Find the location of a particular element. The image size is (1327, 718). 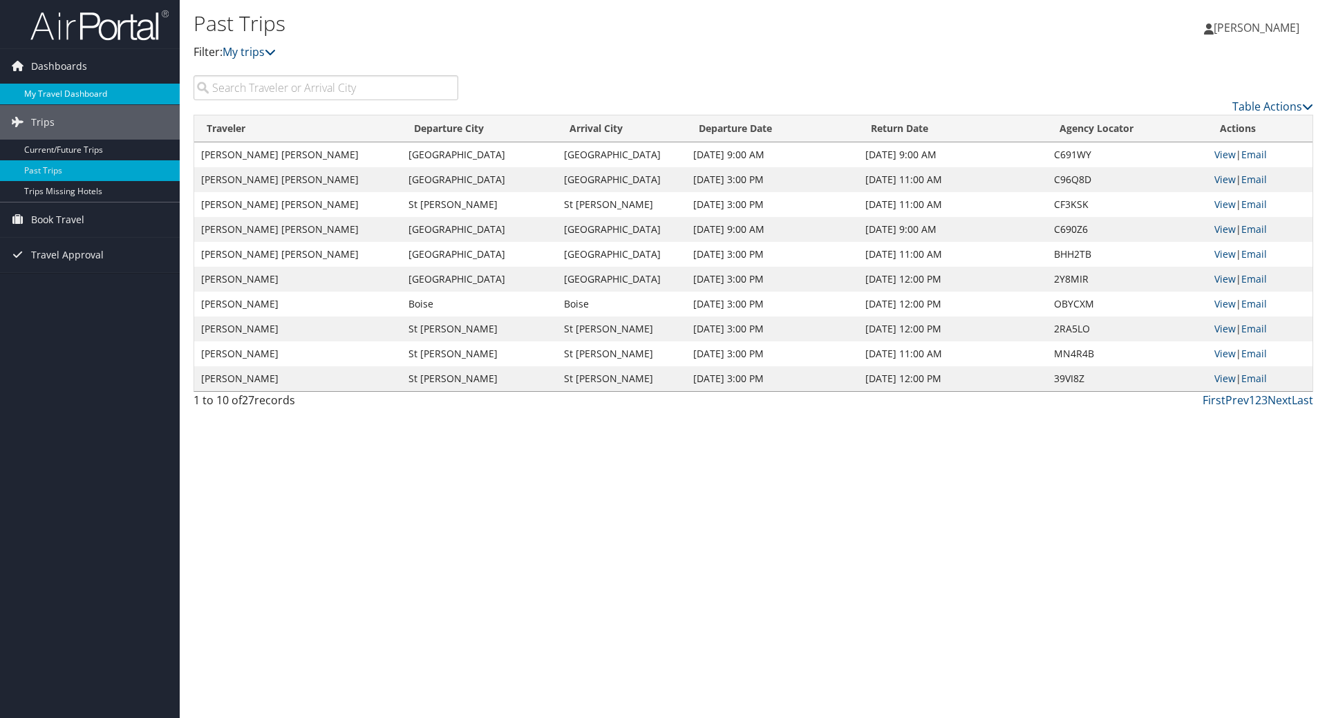

th: Arrival City: activate to sort column ascending is located at coordinates (621, 129).